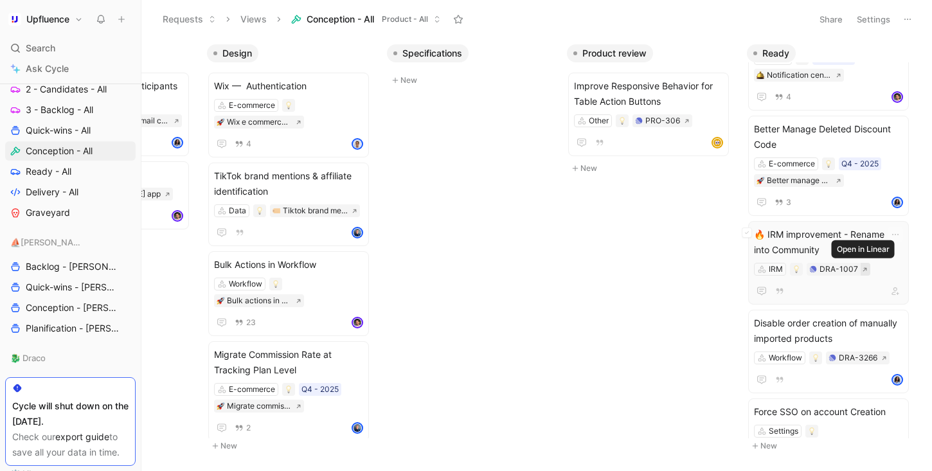  What do you see at coordinates (70, 128) in the screenshot?
I see `div: Product - All1 - Ideas - All2 - Candidates - All3 - Backlog - AllQuick-wins - AllConception - All...` at bounding box center [70, 128].